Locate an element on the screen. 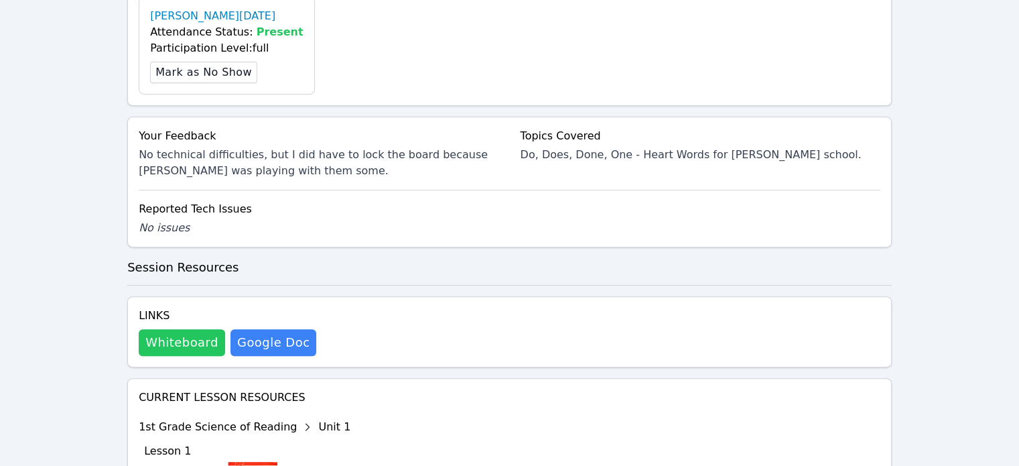 The width and height of the screenshot is (1019, 466). span: No issues is located at coordinates (164, 227).